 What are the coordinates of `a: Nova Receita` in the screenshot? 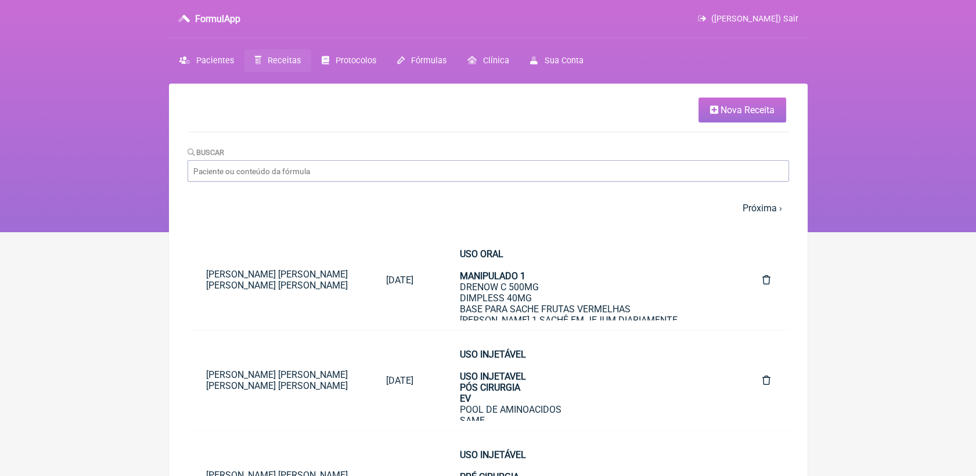 It's located at (742, 110).